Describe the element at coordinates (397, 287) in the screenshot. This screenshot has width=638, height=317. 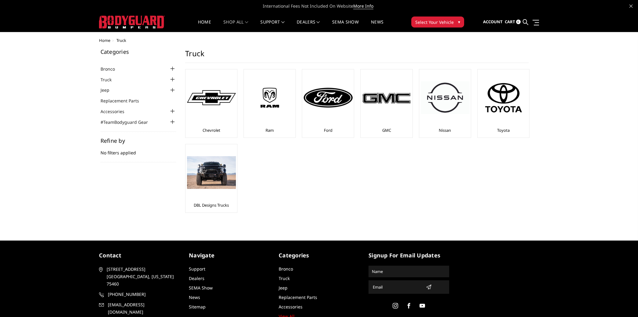
I see `input: Email` at that location.